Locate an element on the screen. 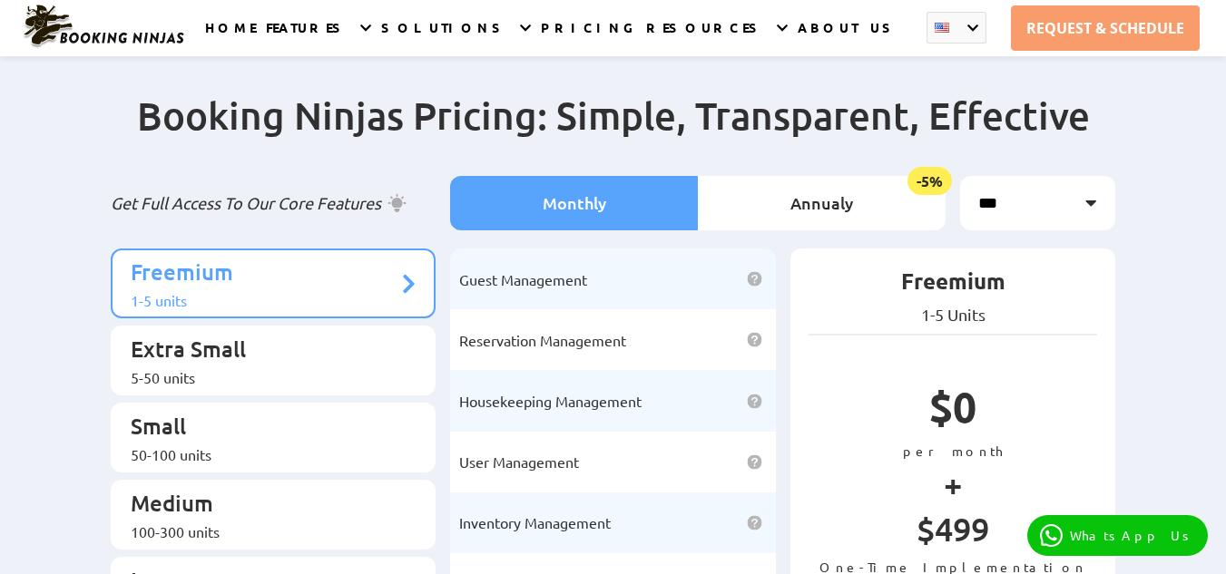 The height and width of the screenshot is (574, 1226). span: Inventory Management is located at coordinates (534, 523).